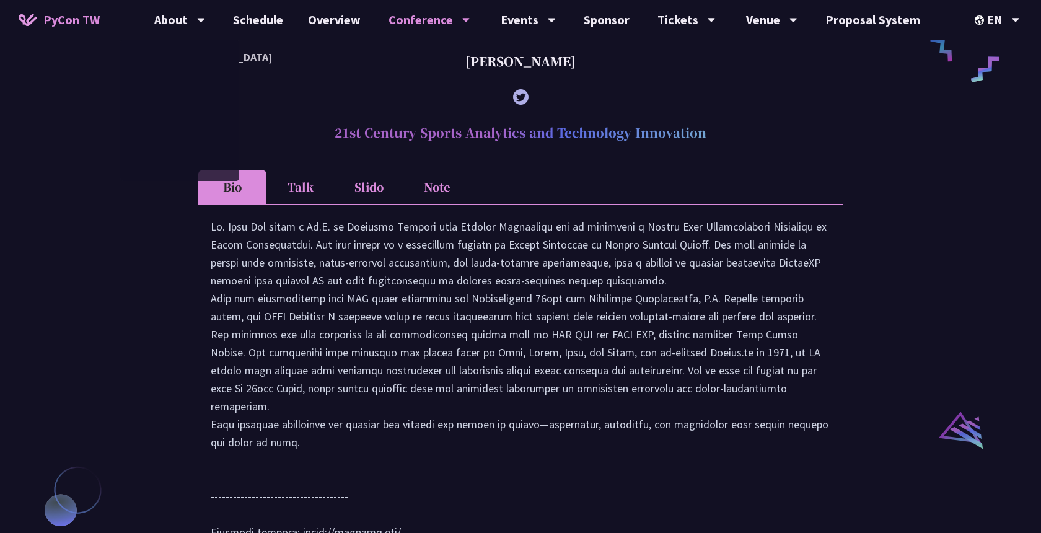 This screenshot has height=533, width=1041. Describe the element at coordinates (232, 187) in the screenshot. I see `li: Bio` at that location.